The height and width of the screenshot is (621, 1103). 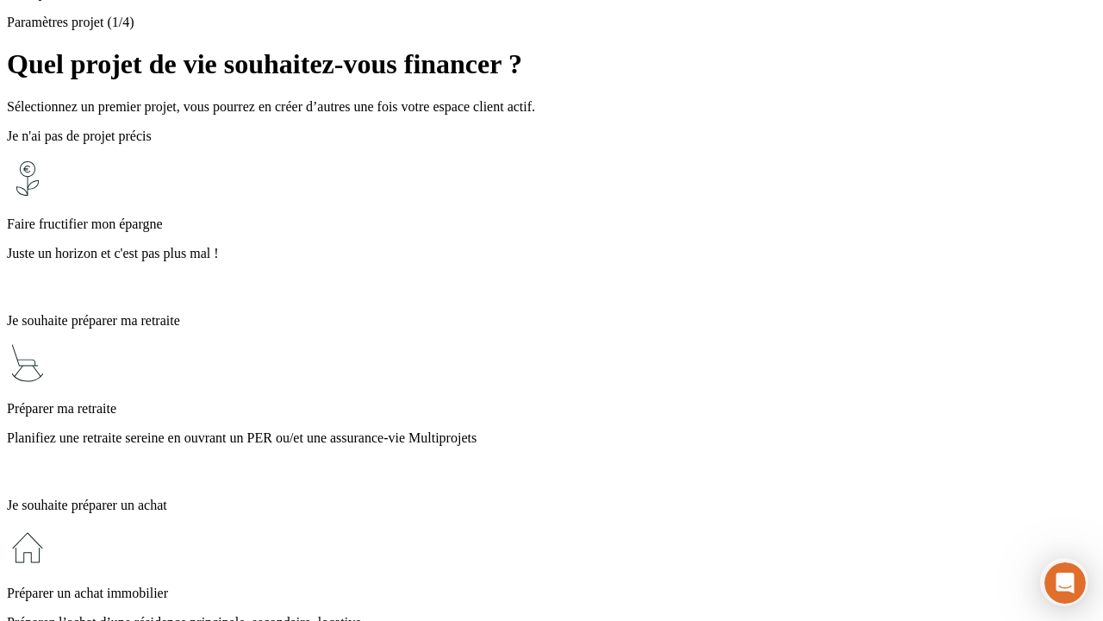 I want to click on p: Je souhaite préparer un achat, so click(x=552, y=505).